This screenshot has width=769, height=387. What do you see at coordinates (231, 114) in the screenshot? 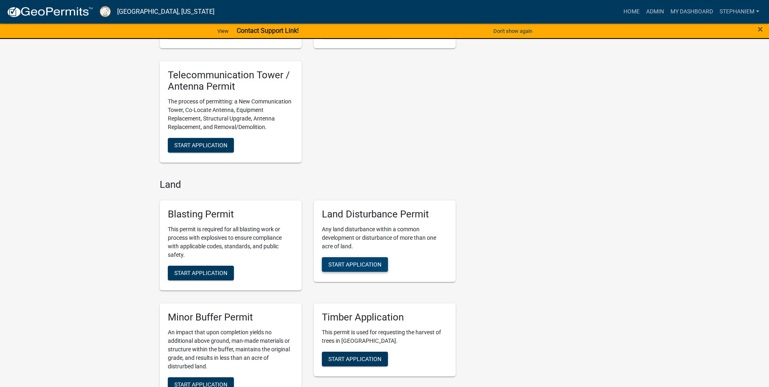
I see `p: The process of permitting: a New Communication Tower, Co-Locate Antenna, Equipment Replacement, S...` at bounding box center [231, 114].